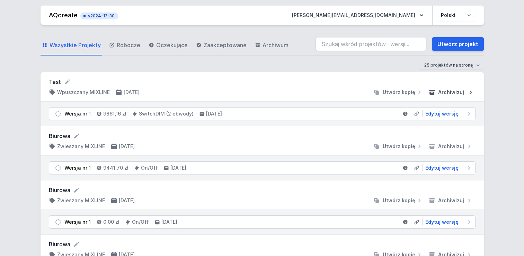 The height and width of the screenshot is (256, 524). What do you see at coordinates (129, 45) in the screenshot?
I see `span: Robocze` at bounding box center [129, 45].